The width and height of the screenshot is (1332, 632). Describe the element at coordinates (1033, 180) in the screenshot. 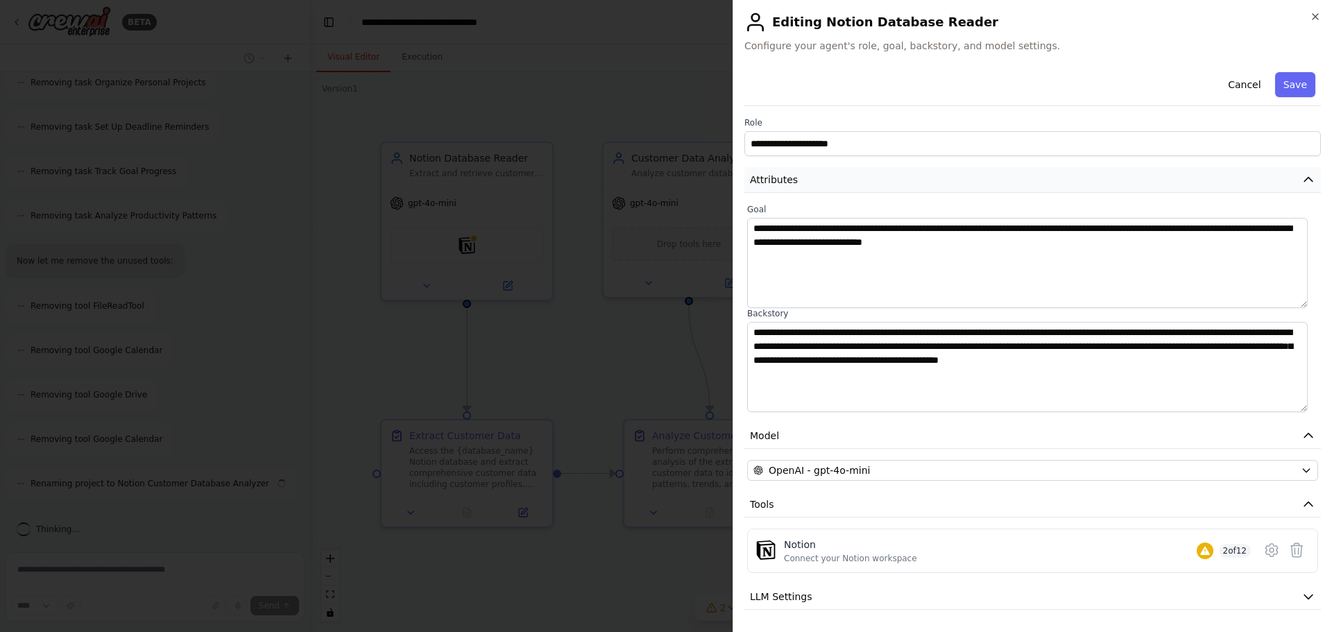

I see `button: Attributes` at that location.